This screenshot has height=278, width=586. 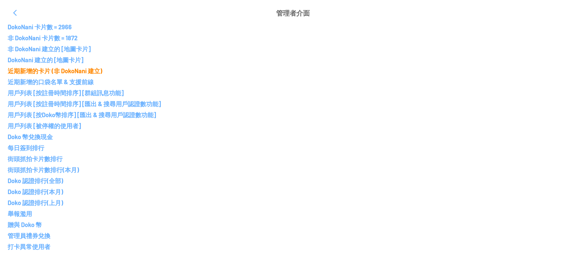 I want to click on p: 管理者介面, so click(x=293, y=13).